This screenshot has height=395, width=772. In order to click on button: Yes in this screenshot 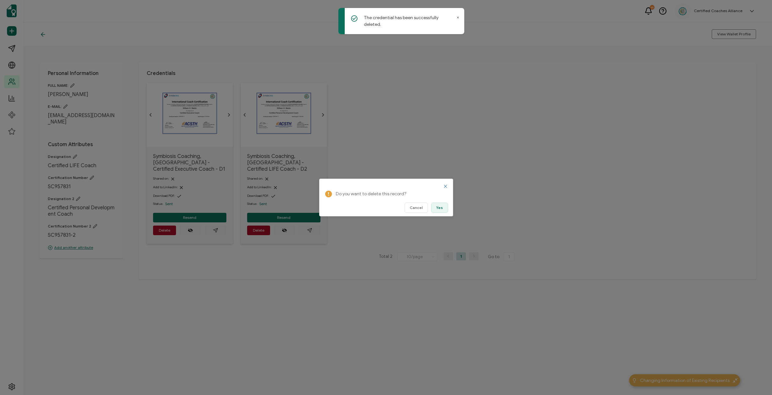, I will do `click(439, 207)`.